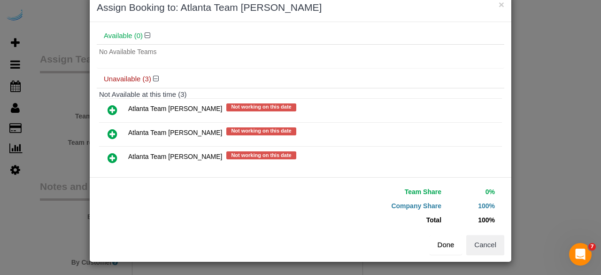 Image resolution: width=601 pixels, height=275 pixels. Describe the element at coordinates (376, 206) in the screenshot. I see `td: Company Share` at that location.